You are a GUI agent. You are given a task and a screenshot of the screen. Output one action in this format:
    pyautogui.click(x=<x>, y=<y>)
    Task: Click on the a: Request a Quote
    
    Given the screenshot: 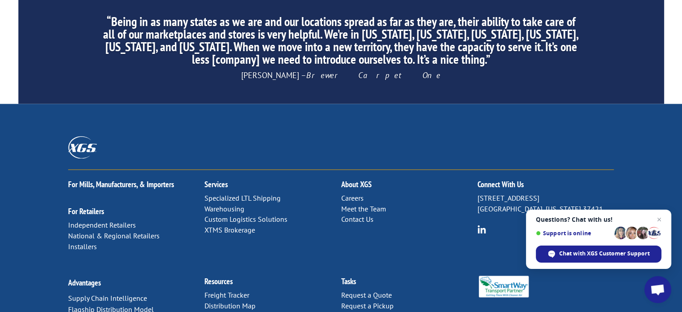 What is the action you would take?
    pyautogui.click(x=366, y=294)
    